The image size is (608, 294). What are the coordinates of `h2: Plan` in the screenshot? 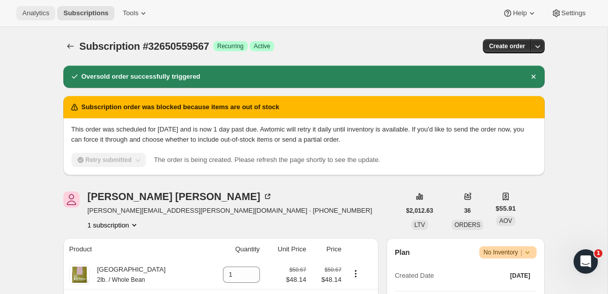 It's located at (402, 252).